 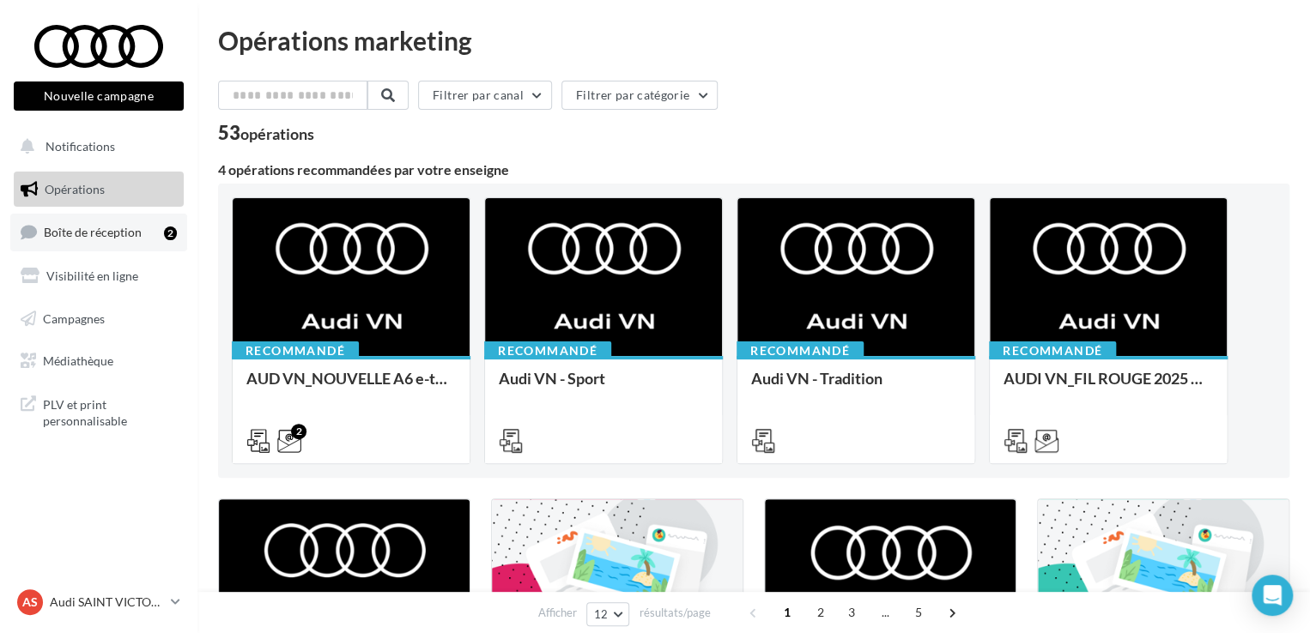 What do you see at coordinates (78, 360) in the screenshot?
I see `span: Médiathèque` at bounding box center [78, 360].